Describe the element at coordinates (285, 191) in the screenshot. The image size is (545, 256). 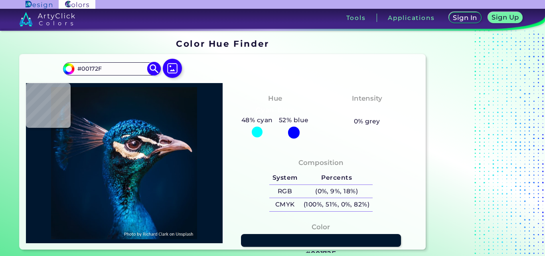
I see `h5: RGB` at that location.